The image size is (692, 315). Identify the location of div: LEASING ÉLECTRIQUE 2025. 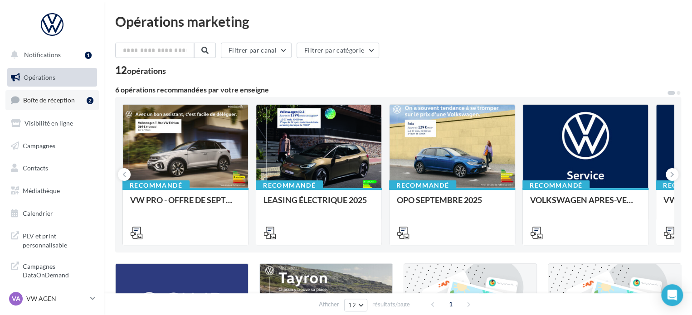
(319, 205).